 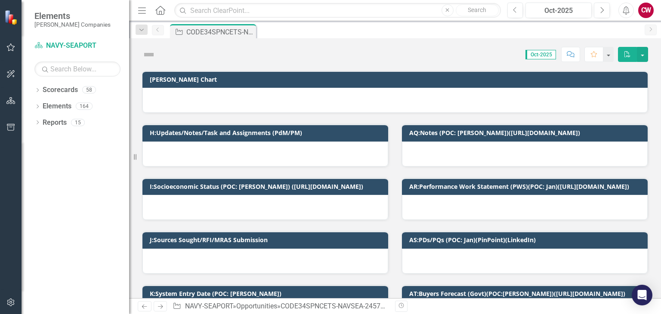 What do you see at coordinates (477, 10) in the screenshot?
I see `span: Search` at bounding box center [477, 10].